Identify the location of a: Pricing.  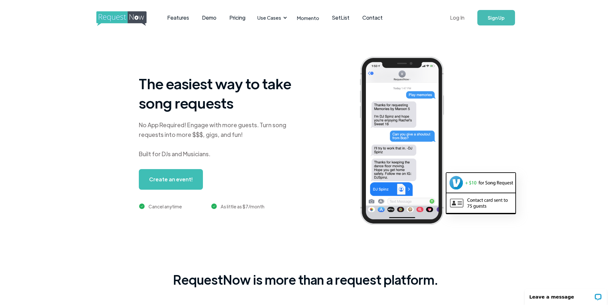
(237, 18).